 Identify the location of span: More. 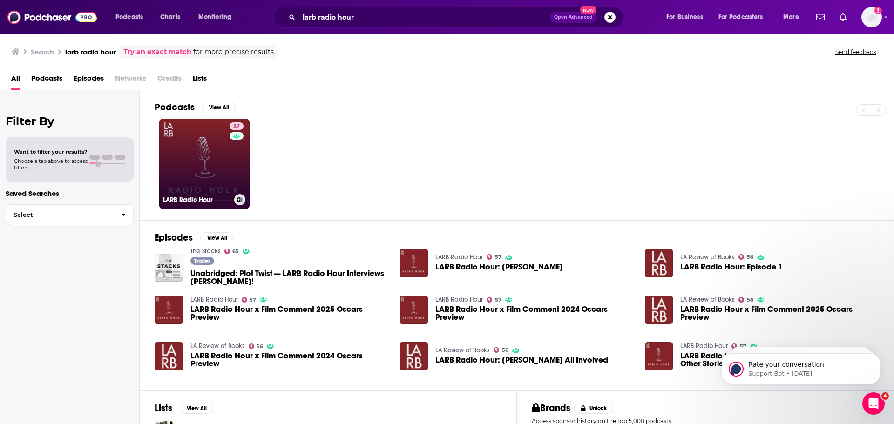
(792, 17).